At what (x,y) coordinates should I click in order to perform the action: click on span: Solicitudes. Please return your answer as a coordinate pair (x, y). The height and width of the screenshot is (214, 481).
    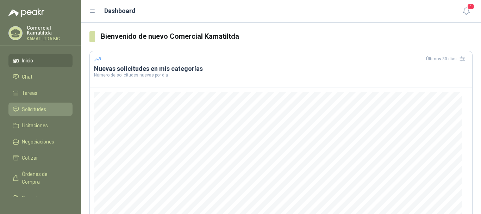
    Looking at the image, I should click on (34, 109).